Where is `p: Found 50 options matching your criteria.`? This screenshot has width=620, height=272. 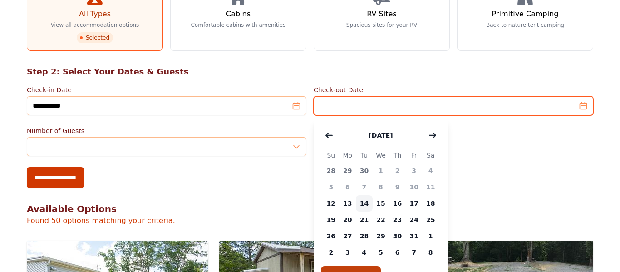
p: Found 50 options matching your criteria. is located at coordinates (310, 221).